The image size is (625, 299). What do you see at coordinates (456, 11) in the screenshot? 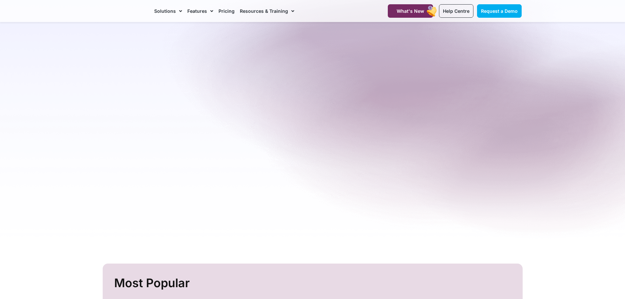
I see `span: Help Centre` at bounding box center [456, 11].